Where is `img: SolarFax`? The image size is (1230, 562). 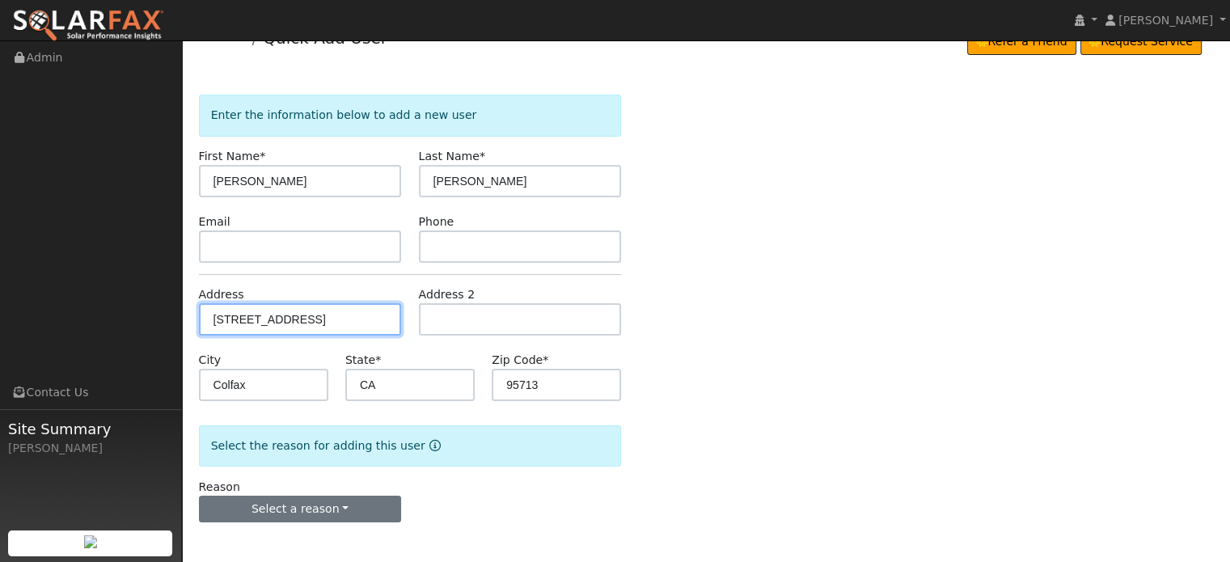
img: SolarFax is located at coordinates (88, 26).